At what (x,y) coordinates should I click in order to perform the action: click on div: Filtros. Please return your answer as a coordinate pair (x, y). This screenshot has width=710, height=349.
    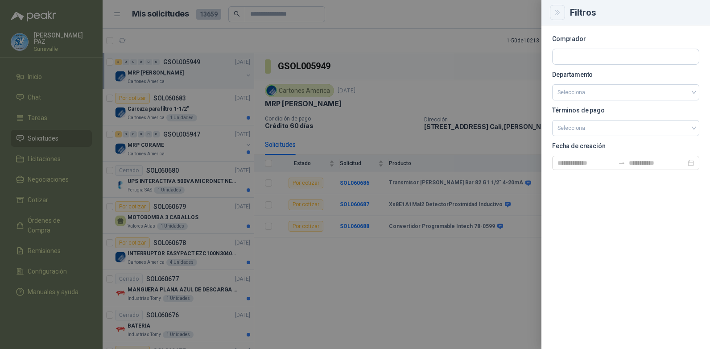
    Looking at the image, I should click on (634, 12).